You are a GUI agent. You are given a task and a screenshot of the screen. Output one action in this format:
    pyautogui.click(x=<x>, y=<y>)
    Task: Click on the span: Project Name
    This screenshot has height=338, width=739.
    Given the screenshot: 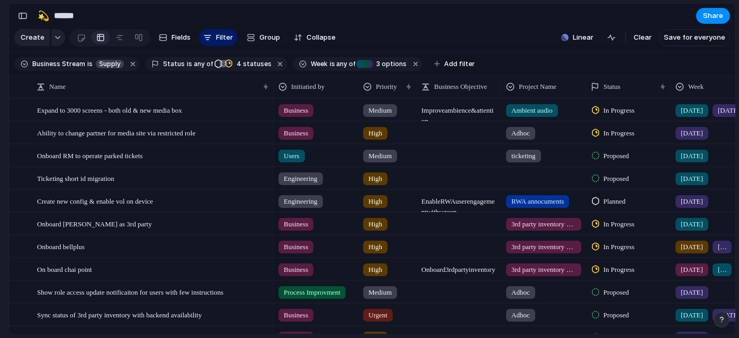 What is the action you would take?
    pyautogui.click(x=537, y=87)
    